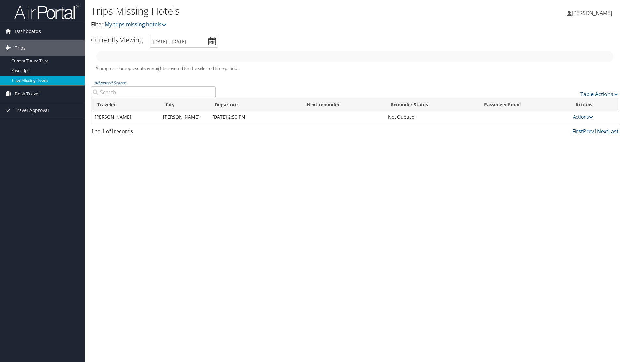 This screenshot has height=362, width=625. I want to click on th: City: activate to sort column ascending, so click(184, 105).